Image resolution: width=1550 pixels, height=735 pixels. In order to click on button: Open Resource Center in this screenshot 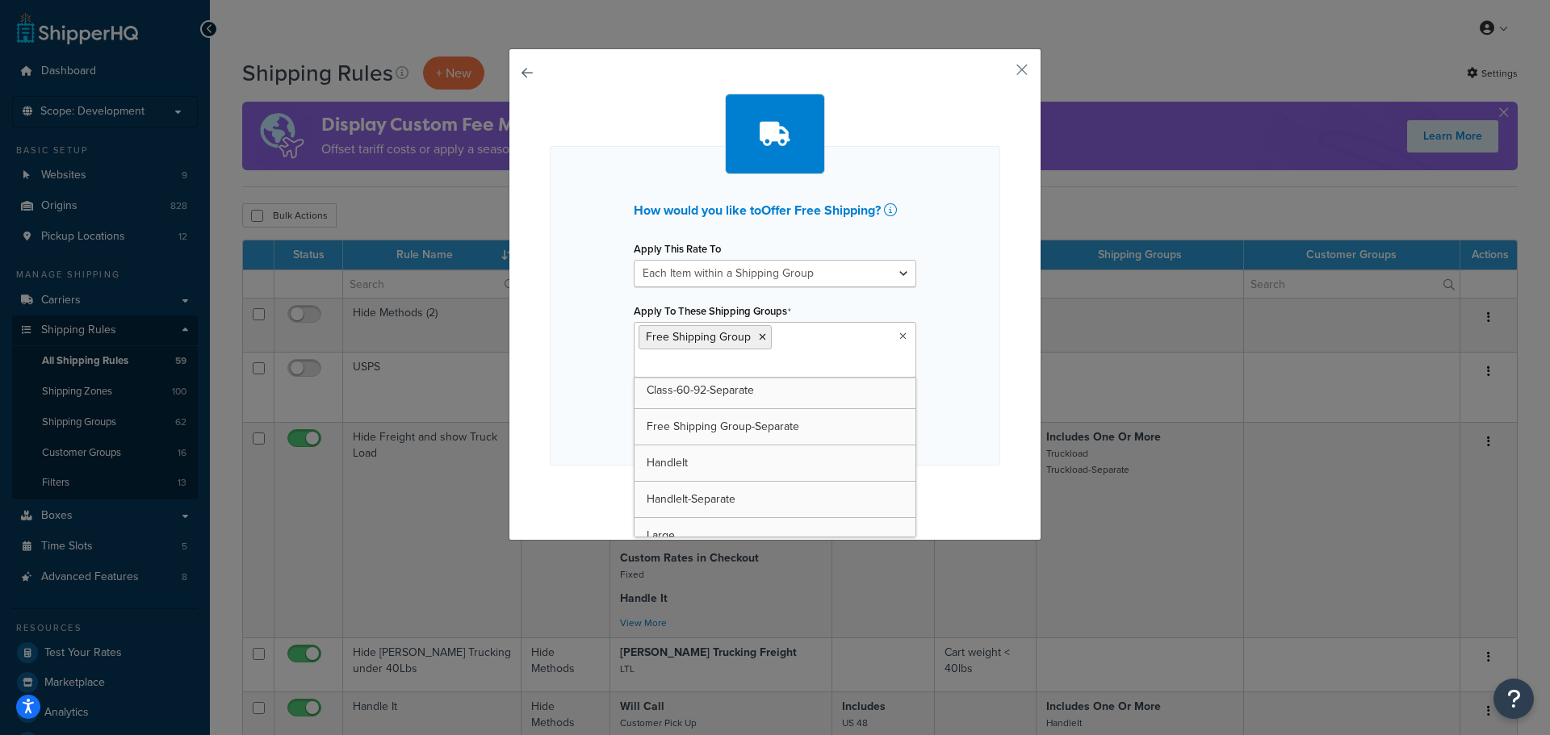, I will do `click(1513, 699)`.